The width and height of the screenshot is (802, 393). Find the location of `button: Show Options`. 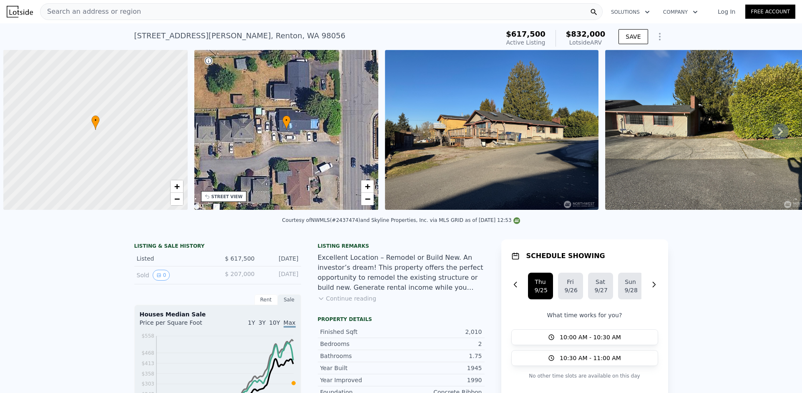

button: Show Options is located at coordinates (659, 37).